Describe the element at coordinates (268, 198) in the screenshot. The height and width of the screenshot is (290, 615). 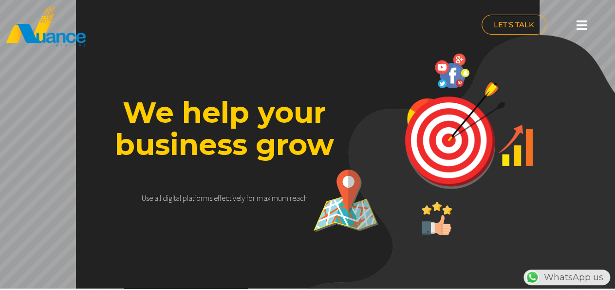
I see `div: x` at that location.